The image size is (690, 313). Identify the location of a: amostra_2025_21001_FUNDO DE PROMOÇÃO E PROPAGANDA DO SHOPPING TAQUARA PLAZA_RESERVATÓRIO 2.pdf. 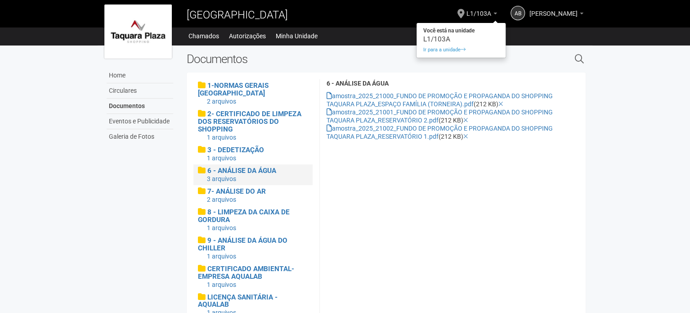
(440, 116).